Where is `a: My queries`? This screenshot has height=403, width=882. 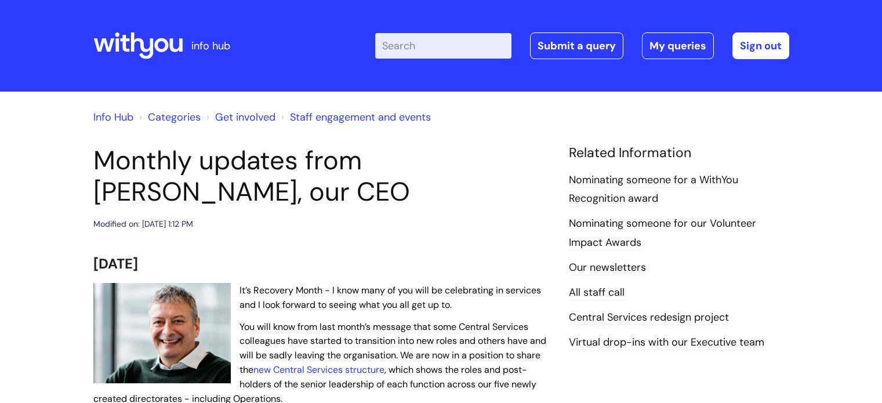 a: My queries is located at coordinates (678, 46).